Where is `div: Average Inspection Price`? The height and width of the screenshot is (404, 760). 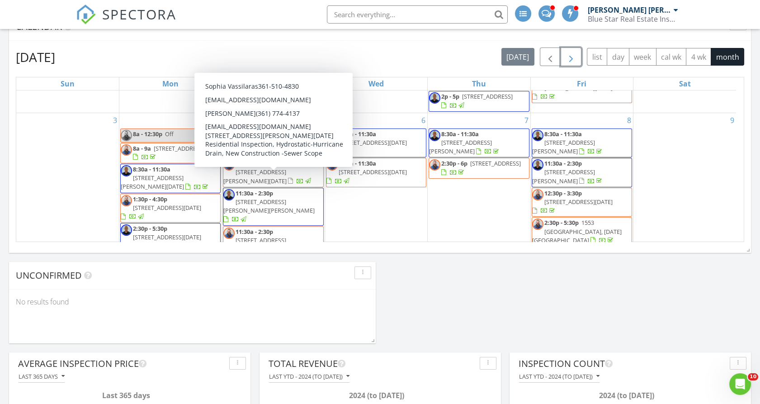 div: Average Inspection Price is located at coordinates (122, 363).